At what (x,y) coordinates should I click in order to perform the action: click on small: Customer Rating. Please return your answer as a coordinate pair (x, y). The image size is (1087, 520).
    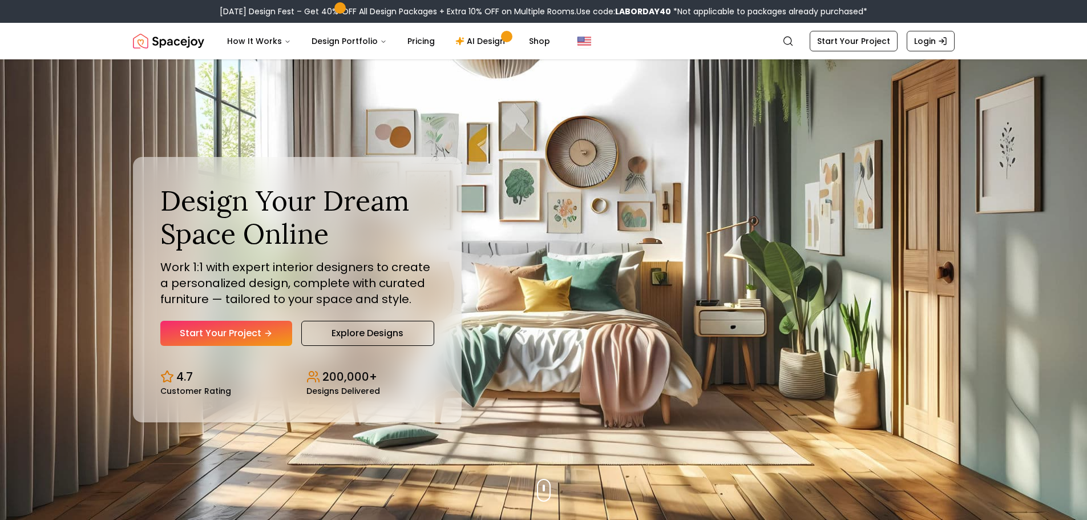
    Looking at the image, I should click on (196, 391).